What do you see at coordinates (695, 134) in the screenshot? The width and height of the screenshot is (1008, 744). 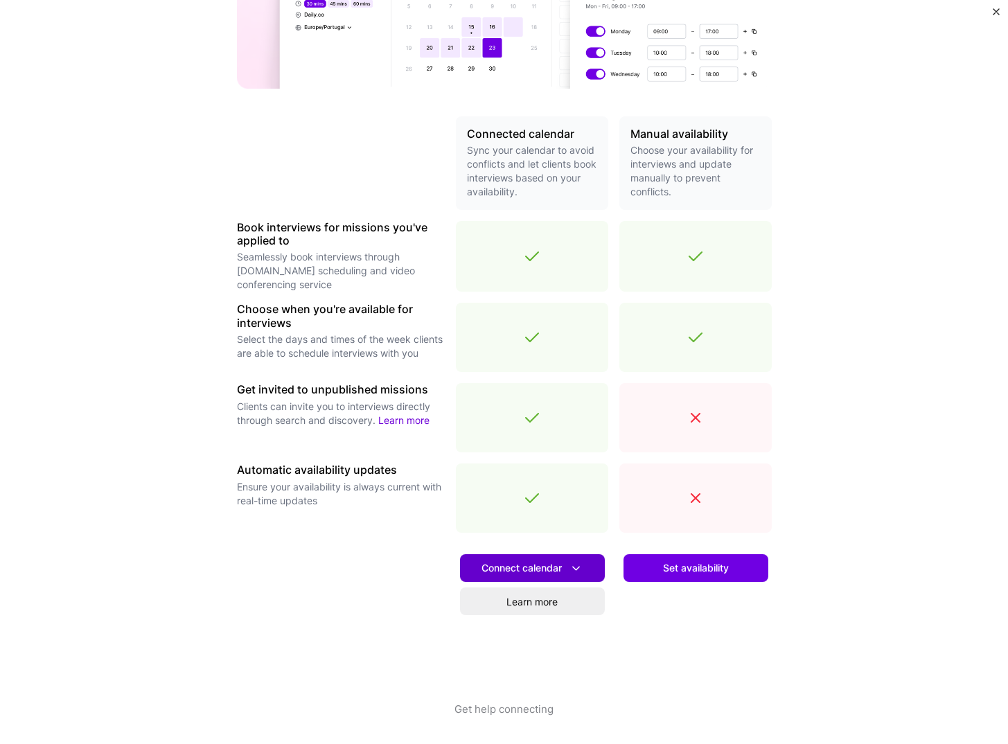 I see `h3: Manual availability` at bounding box center [695, 134].